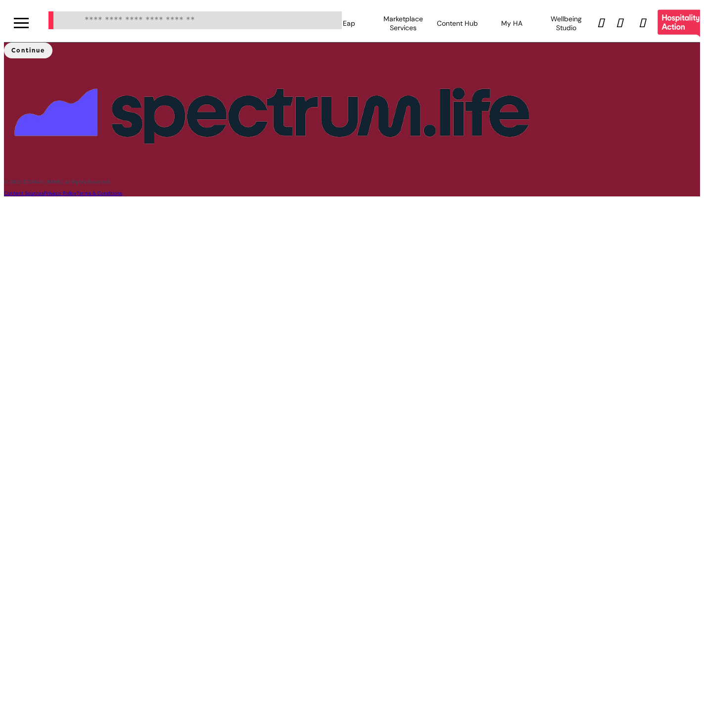 The height and width of the screenshot is (708, 704). Describe the element at coordinates (24, 193) in the screenshot. I see `a: Content Sources` at that location.